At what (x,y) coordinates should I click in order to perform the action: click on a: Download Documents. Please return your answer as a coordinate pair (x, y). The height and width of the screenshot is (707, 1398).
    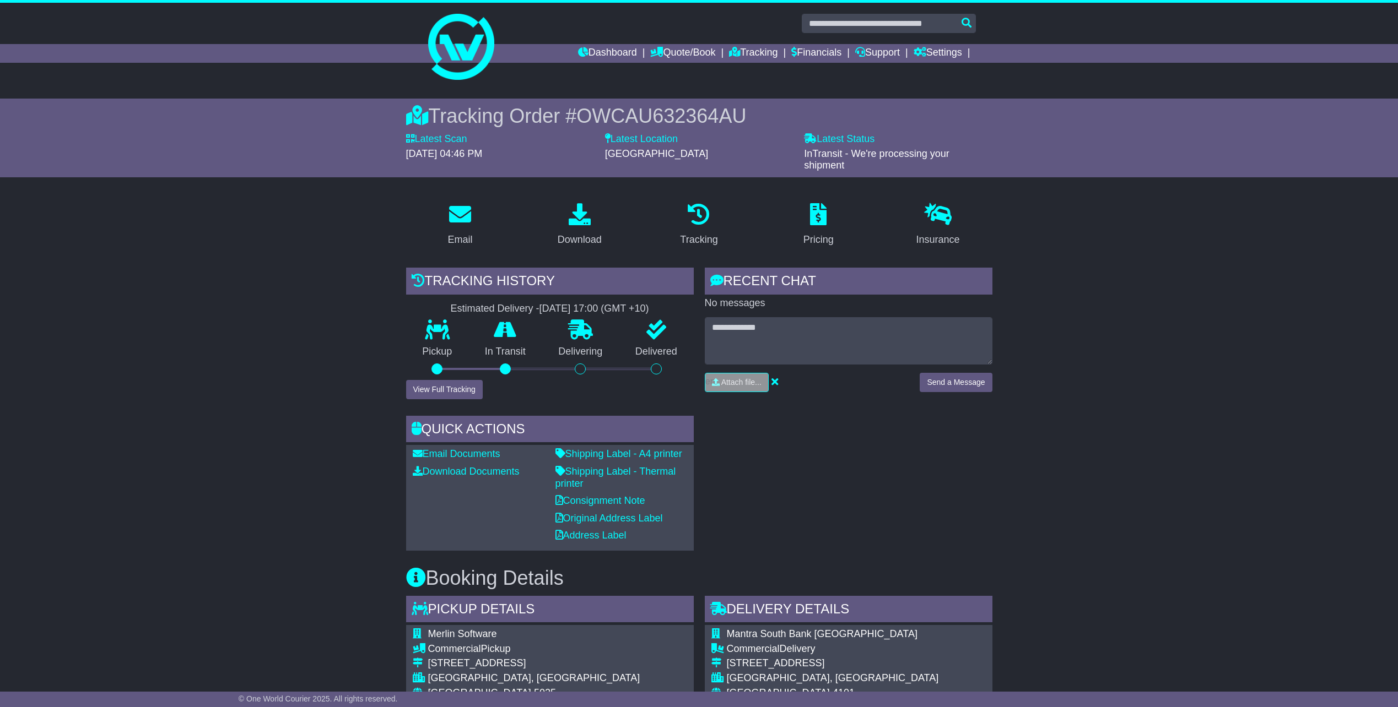
    Looking at the image, I should click on (466, 472).